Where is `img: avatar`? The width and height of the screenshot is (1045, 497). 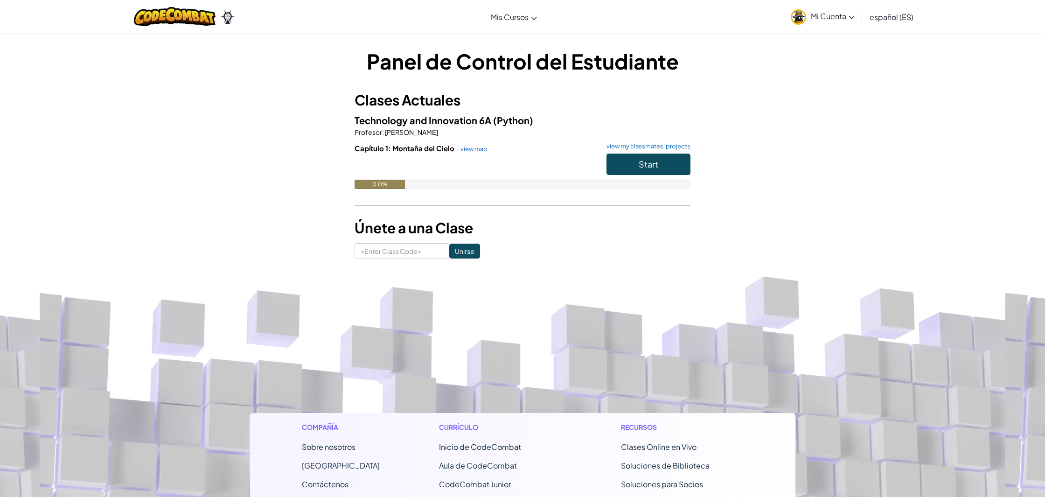 img: avatar is located at coordinates (798, 17).